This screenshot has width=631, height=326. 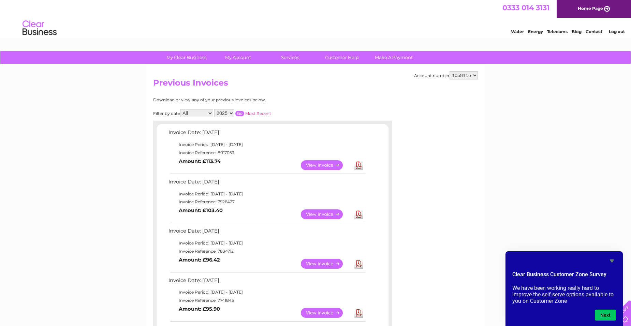 I want to click on b: Amount: £95.90, so click(x=199, y=309).